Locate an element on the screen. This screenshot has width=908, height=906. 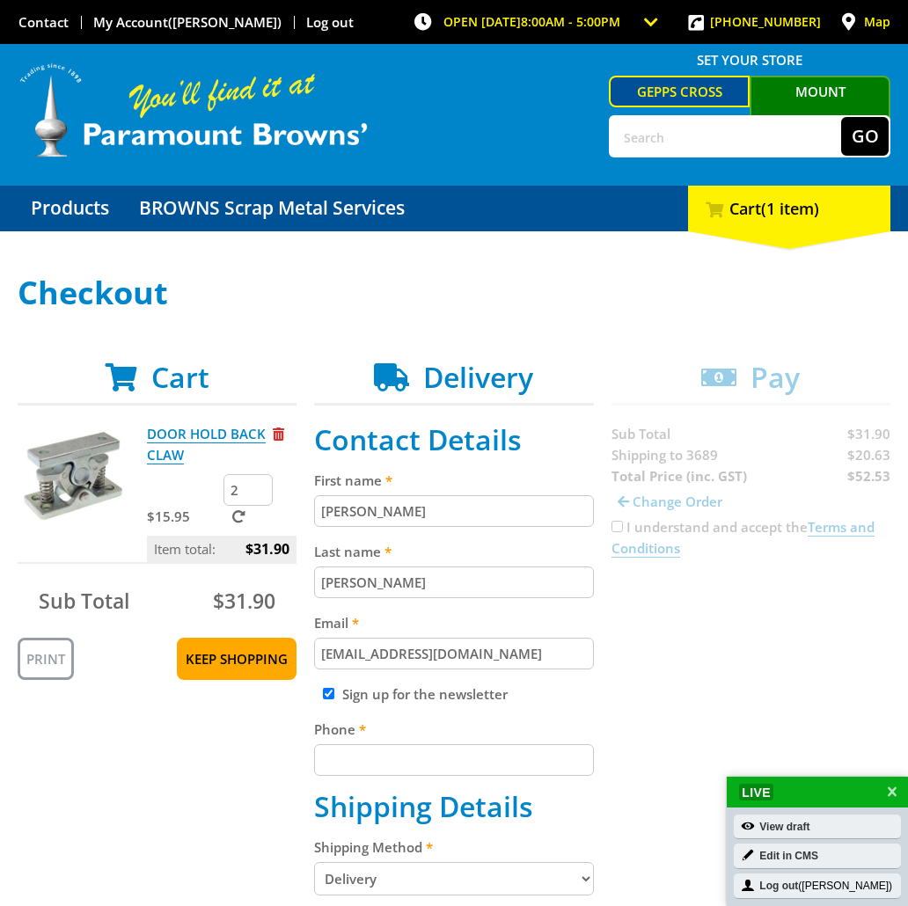
a: Edit in CMS is located at coordinates (817, 856).